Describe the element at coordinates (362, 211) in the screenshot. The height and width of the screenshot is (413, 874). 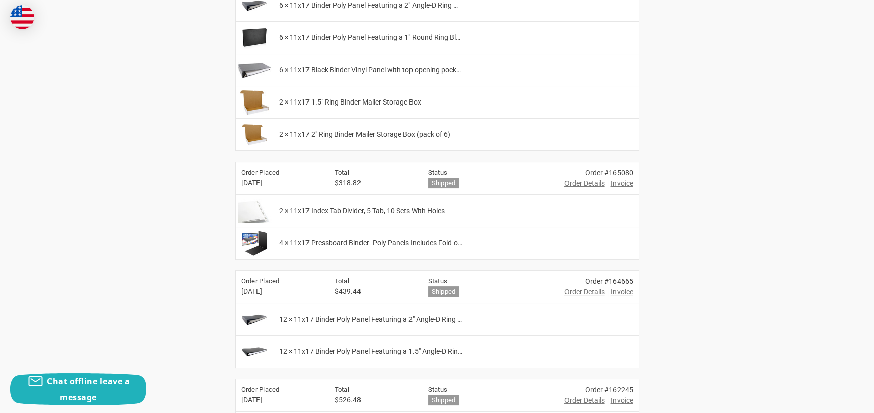
I see `span: 2 × 11x17 Index Tab Divider, 5 Tab, 10 Sets With Holes` at that location.